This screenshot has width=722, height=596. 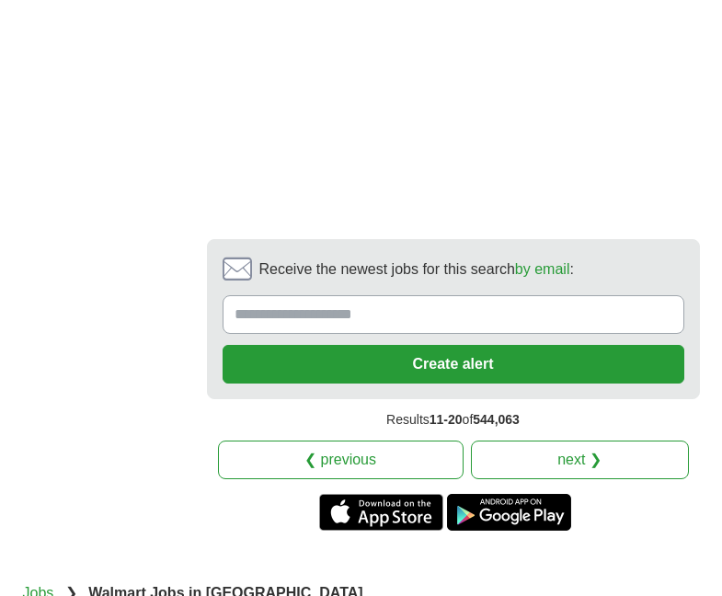 What do you see at coordinates (453, 419) in the screenshot?
I see `div: Results of` at bounding box center [453, 419].